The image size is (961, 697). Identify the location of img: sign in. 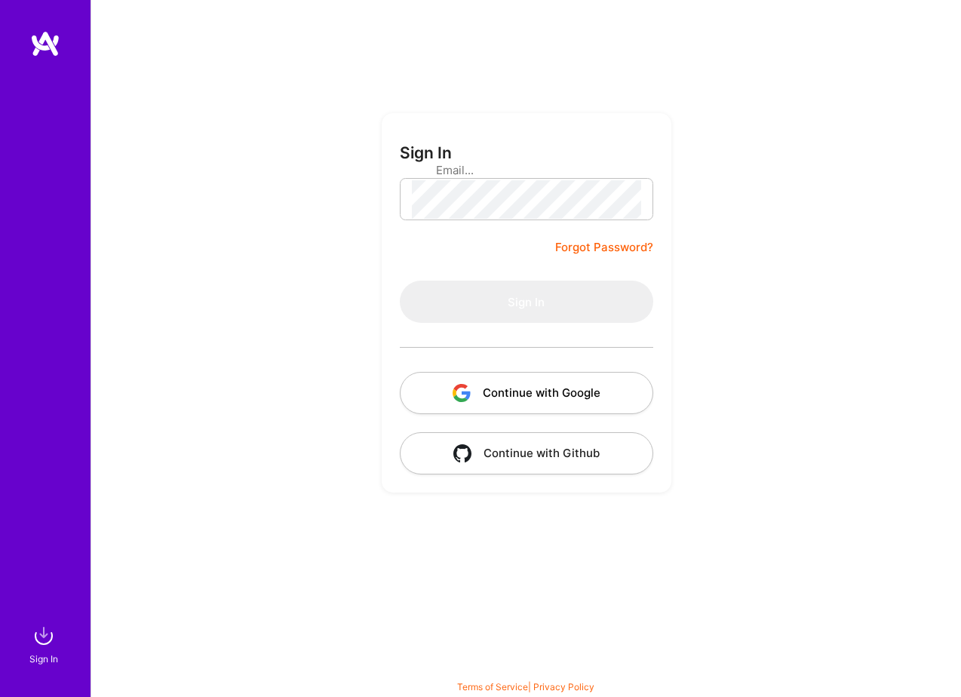
(44, 636).